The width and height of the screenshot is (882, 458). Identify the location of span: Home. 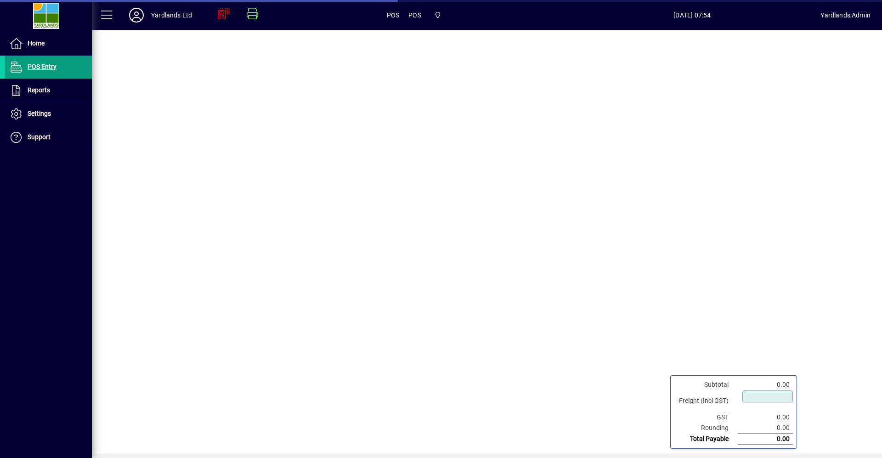
(36, 43).